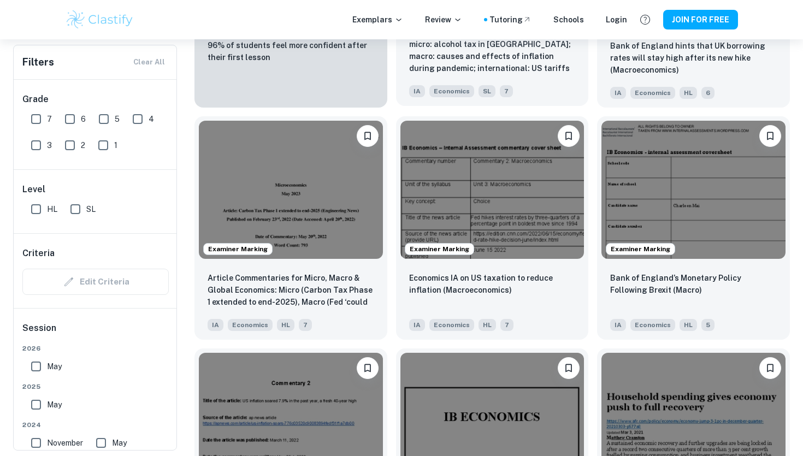 The image size is (803, 456). What do you see at coordinates (693, 228) in the screenshot?
I see `a: Examiner MarkingPlease log in to bookmark exemplarsBank of England’s Monetary Policy Following Br...` at bounding box center [693, 228].